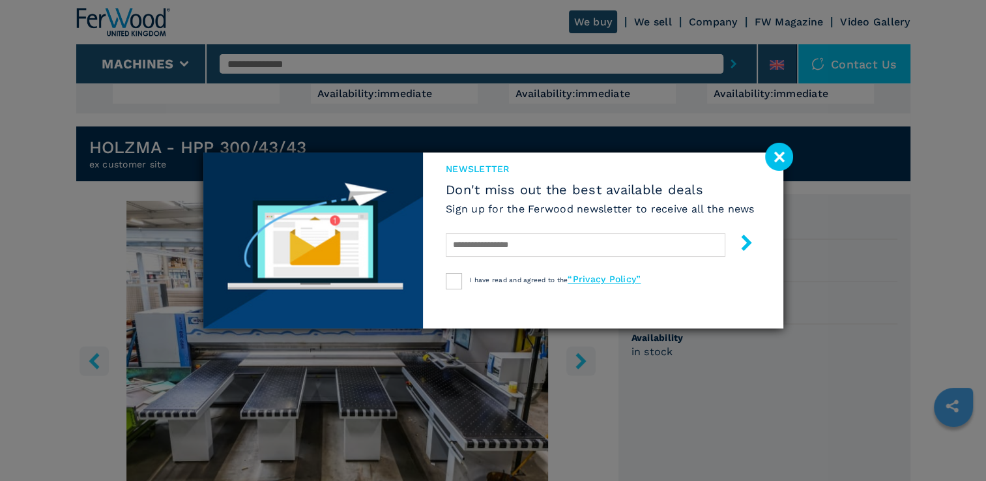  I want to click on span: Don't miss out the best available deals, so click(600, 190).